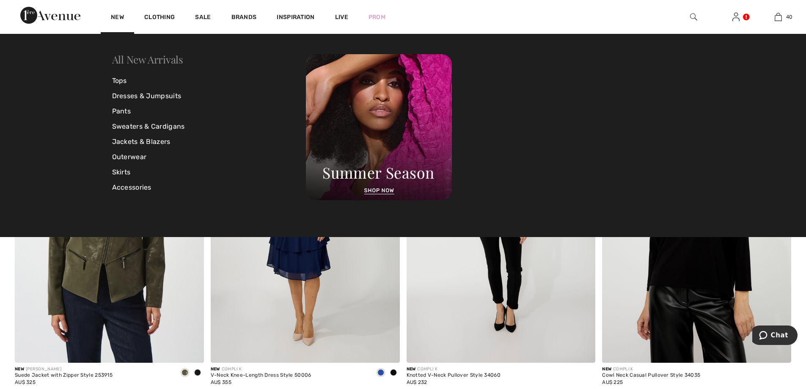  Describe the element at coordinates (295, 18) in the screenshot. I see `span: Inspiration` at that location.